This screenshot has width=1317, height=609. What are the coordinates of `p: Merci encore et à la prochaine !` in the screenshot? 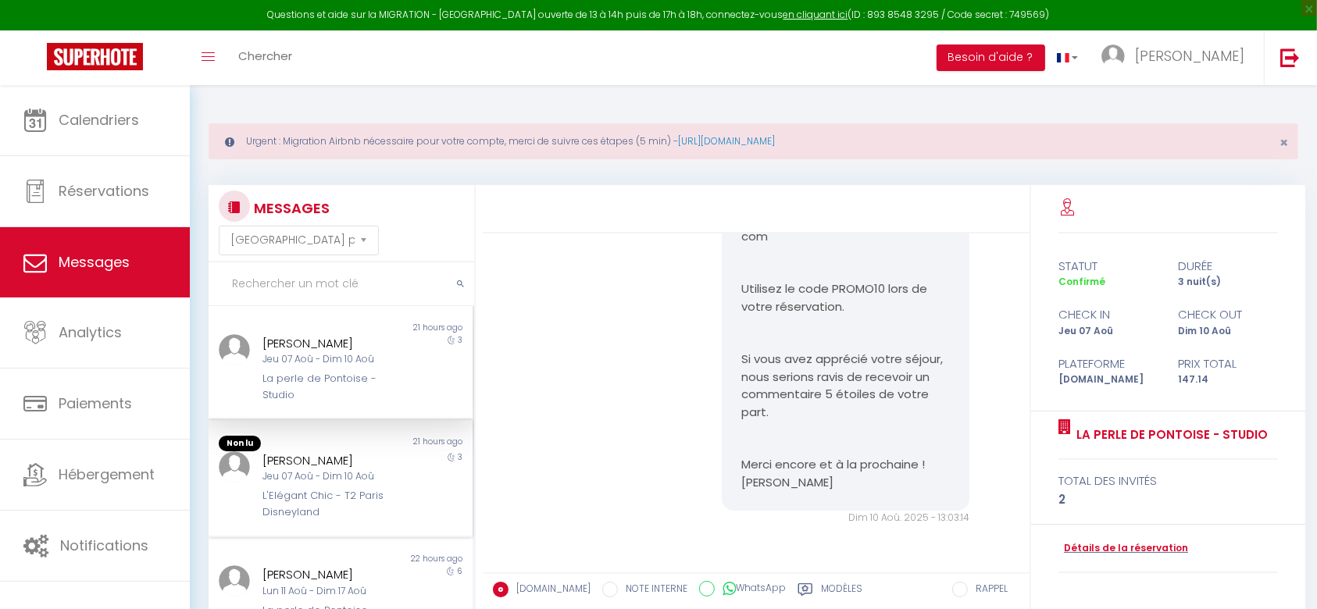 It's located at (845, 465).